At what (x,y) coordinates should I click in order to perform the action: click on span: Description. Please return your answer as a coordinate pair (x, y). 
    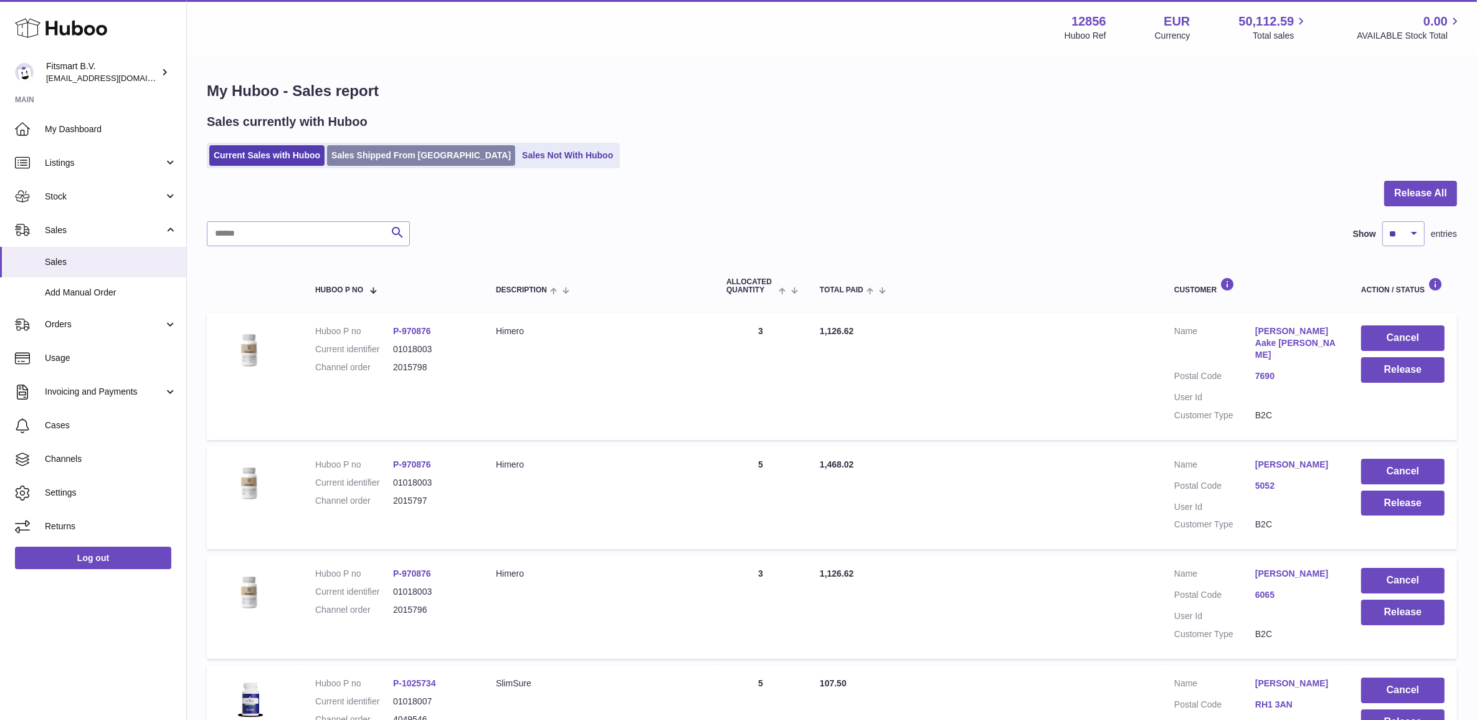
    Looking at the image, I should click on (522, 290).